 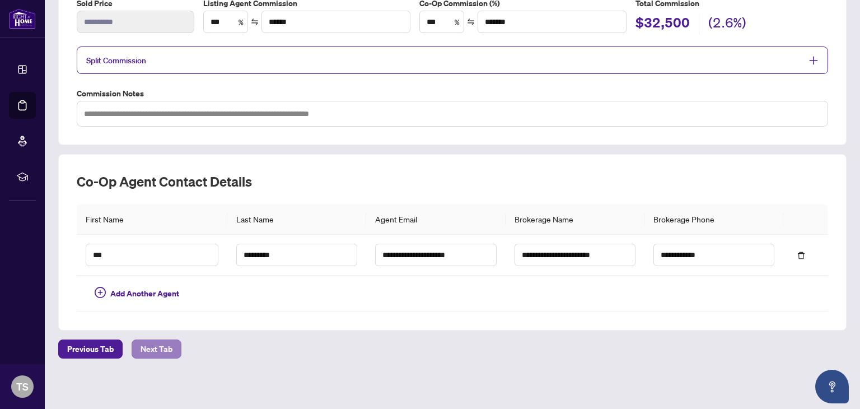 I want to click on span: plus, so click(x=813, y=60).